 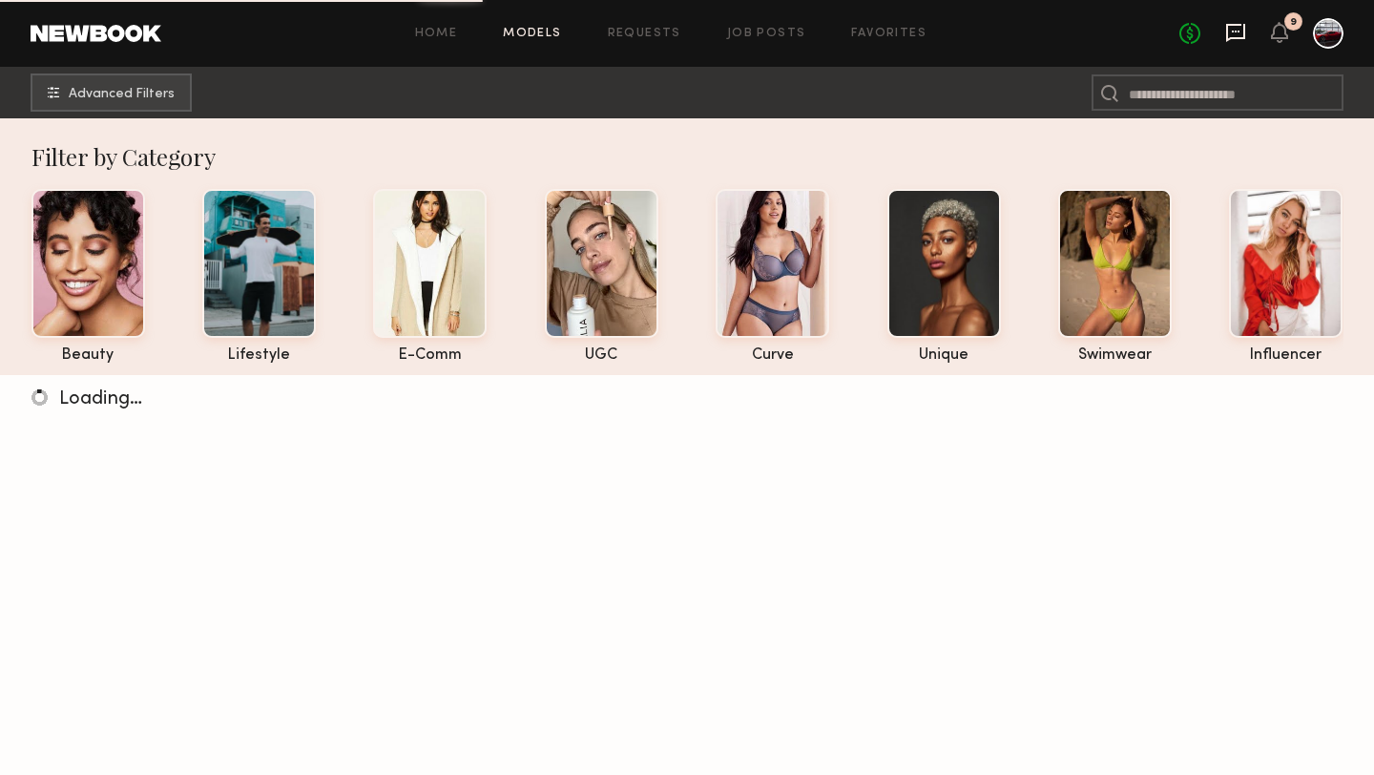 I want to click on div: lifestyle, so click(x=259, y=355).